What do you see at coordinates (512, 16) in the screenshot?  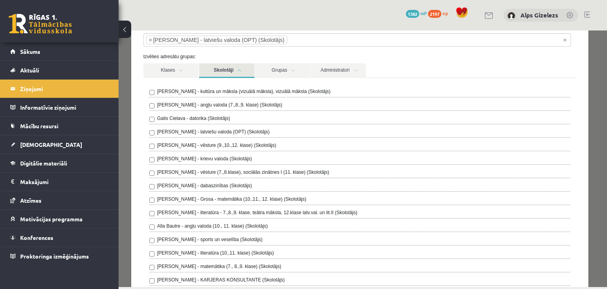 I see `img: Alps Gizelezs` at bounding box center [512, 16].